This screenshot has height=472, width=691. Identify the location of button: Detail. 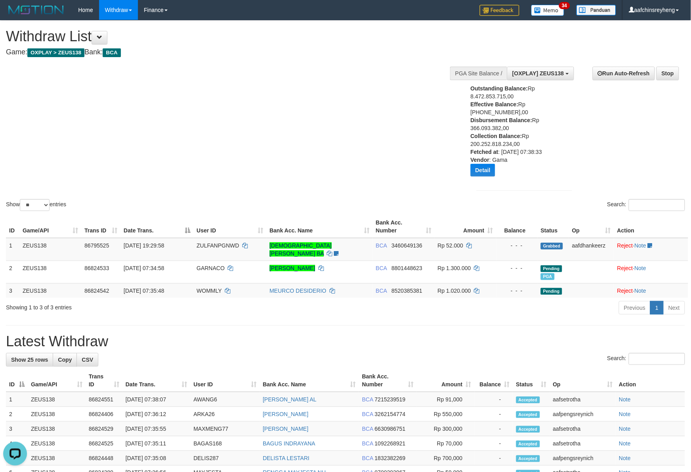
(483, 170).